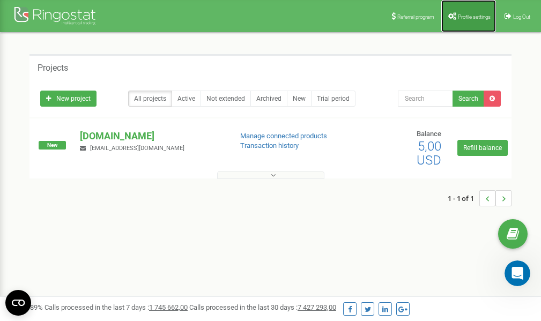 The height and width of the screenshot is (321, 541). I want to click on span: New, so click(52, 145).